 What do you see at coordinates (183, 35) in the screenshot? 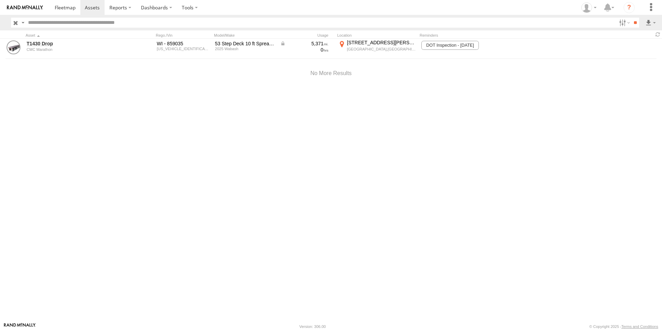
I see `div: Rego./Vin` at bounding box center [183, 35].